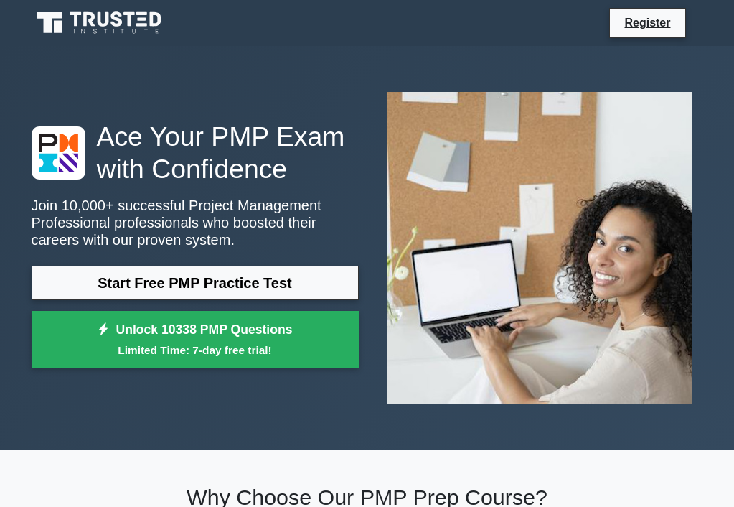 This screenshot has height=507, width=734. I want to click on a: Register, so click(647, 22).